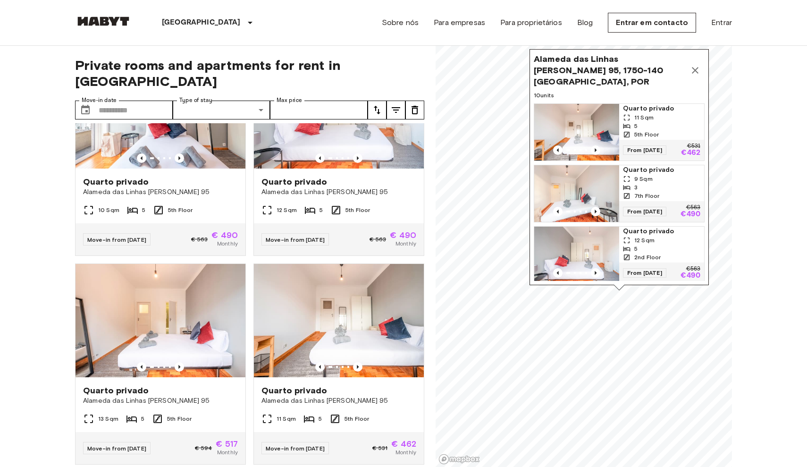 Image resolution: width=807 pixels, height=467 pixels. Describe the element at coordinates (339, 155) in the screenshot. I see `a: Marketing picture of unit PT-17-005-011-05HPrevious imagePrevious imageQuarto privadoAlameda das ...` at that location.